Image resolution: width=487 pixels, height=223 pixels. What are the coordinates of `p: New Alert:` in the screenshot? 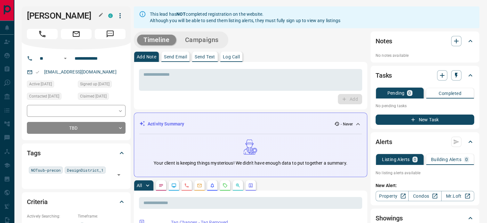 It's located at (425, 185).